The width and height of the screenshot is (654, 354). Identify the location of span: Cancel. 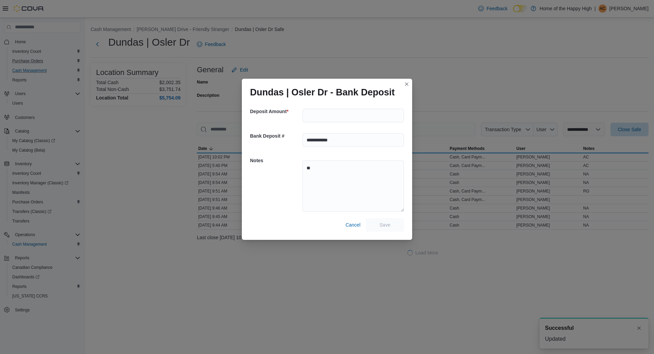
(353, 225).